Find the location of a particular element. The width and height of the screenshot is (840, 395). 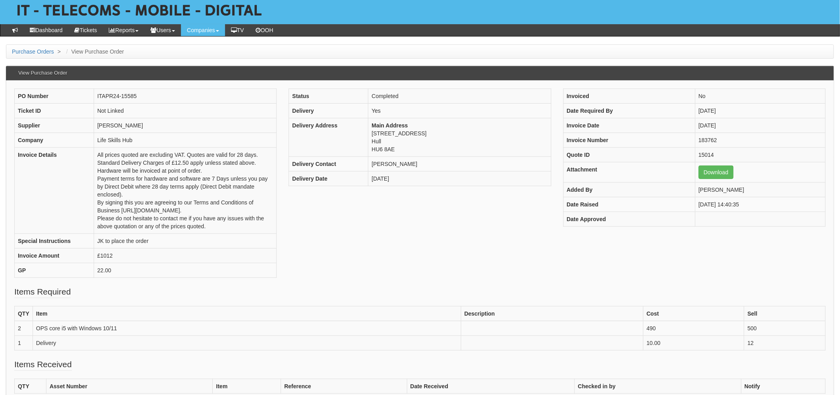

th: Cost is located at coordinates (694, 313).